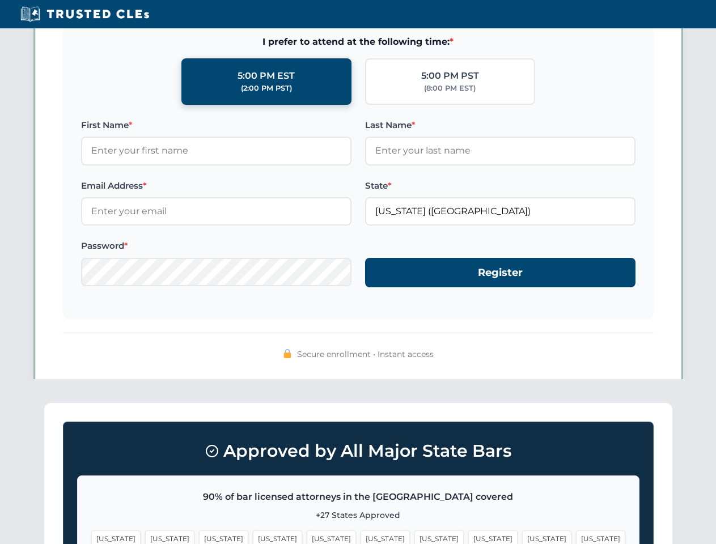 This screenshot has width=716, height=544. What do you see at coordinates (500, 125) in the screenshot?
I see `label: Last Name` at bounding box center [500, 125].